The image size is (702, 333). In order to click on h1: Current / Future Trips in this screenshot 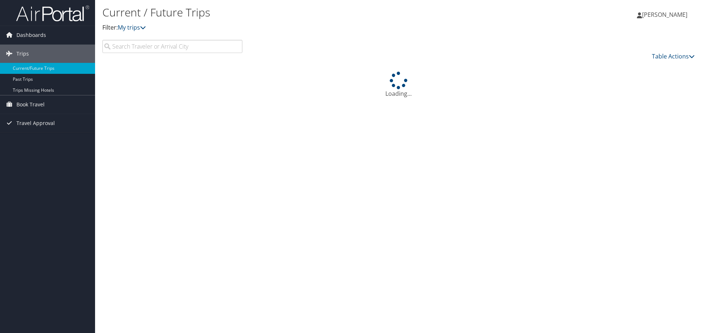, I will do `click(300, 12)`.